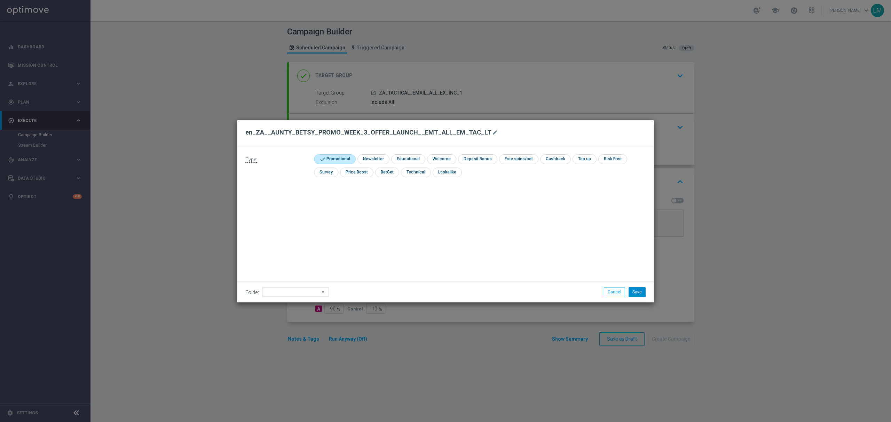 The image size is (891, 422). I want to click on span: Type:, so click(251, 160).